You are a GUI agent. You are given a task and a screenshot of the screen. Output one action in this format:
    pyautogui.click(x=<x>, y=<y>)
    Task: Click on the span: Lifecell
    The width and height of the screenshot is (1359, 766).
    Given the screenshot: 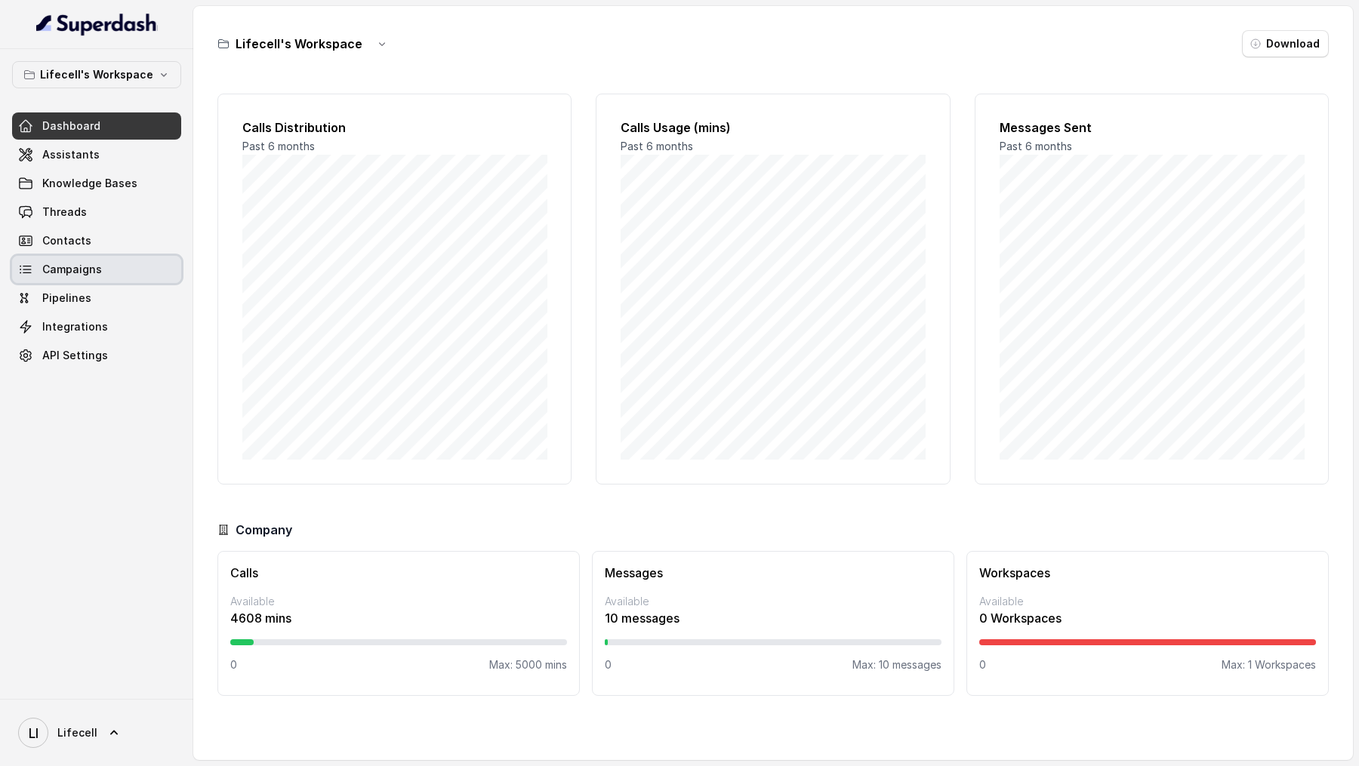 What is the action you would take?
    pyautogui.click(x=77, y=733)
    